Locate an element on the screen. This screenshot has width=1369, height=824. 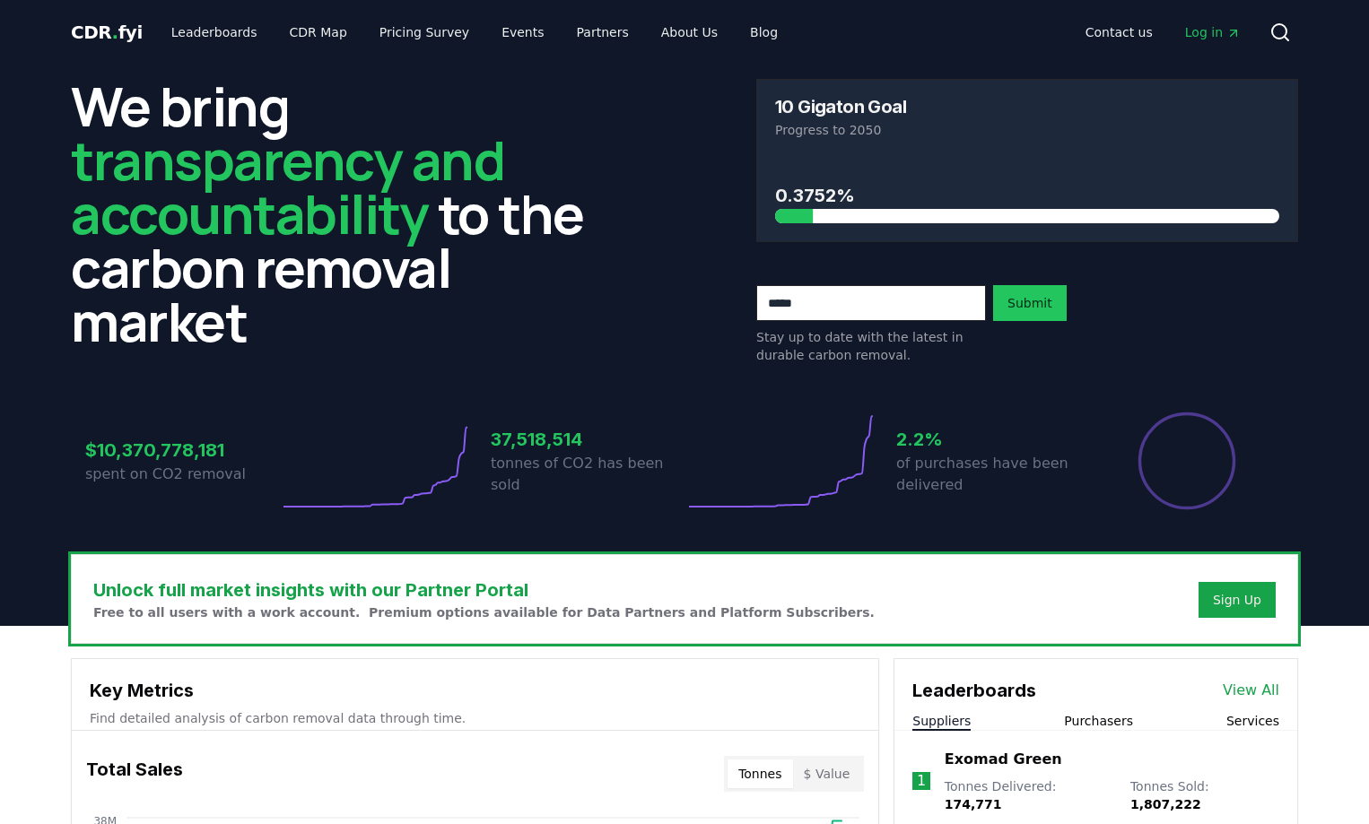
p: tonnes of CO2 has been sold is located at coordinates (587, 474).